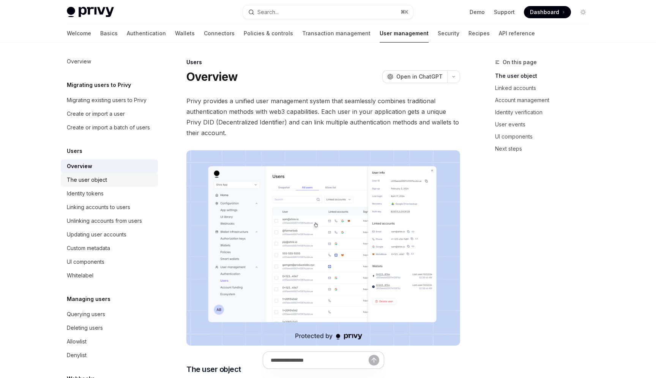  What do you see at coordinates (109, 276) in the screenshot?
I see `a: Whitelabel` at bounding box center [109, 276].